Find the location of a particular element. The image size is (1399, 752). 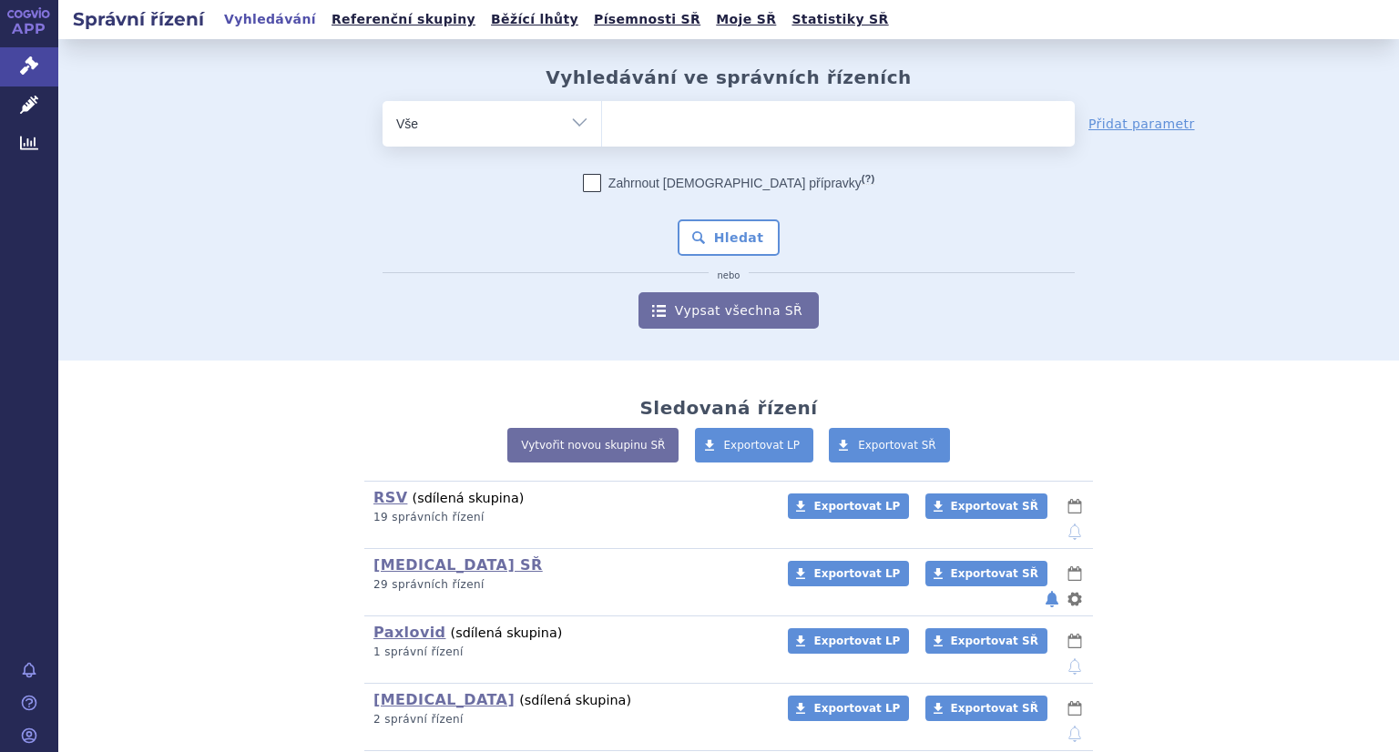

a: Přidat parametr is located at coordinates (1141, 124).